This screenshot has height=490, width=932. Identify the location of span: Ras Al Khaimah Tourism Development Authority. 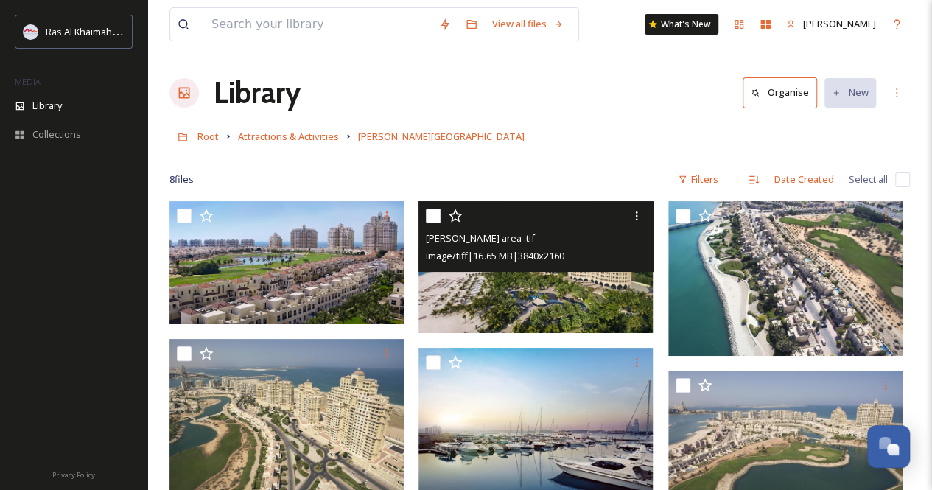
(150, 31).